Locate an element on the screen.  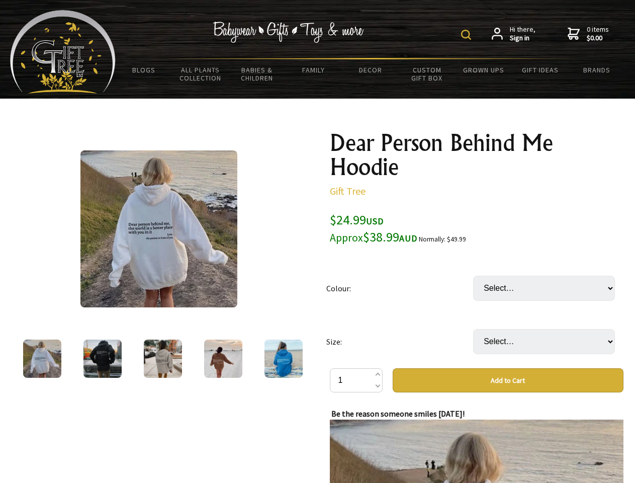
a: Custom Gift Box is located at coordinates (427, 74).